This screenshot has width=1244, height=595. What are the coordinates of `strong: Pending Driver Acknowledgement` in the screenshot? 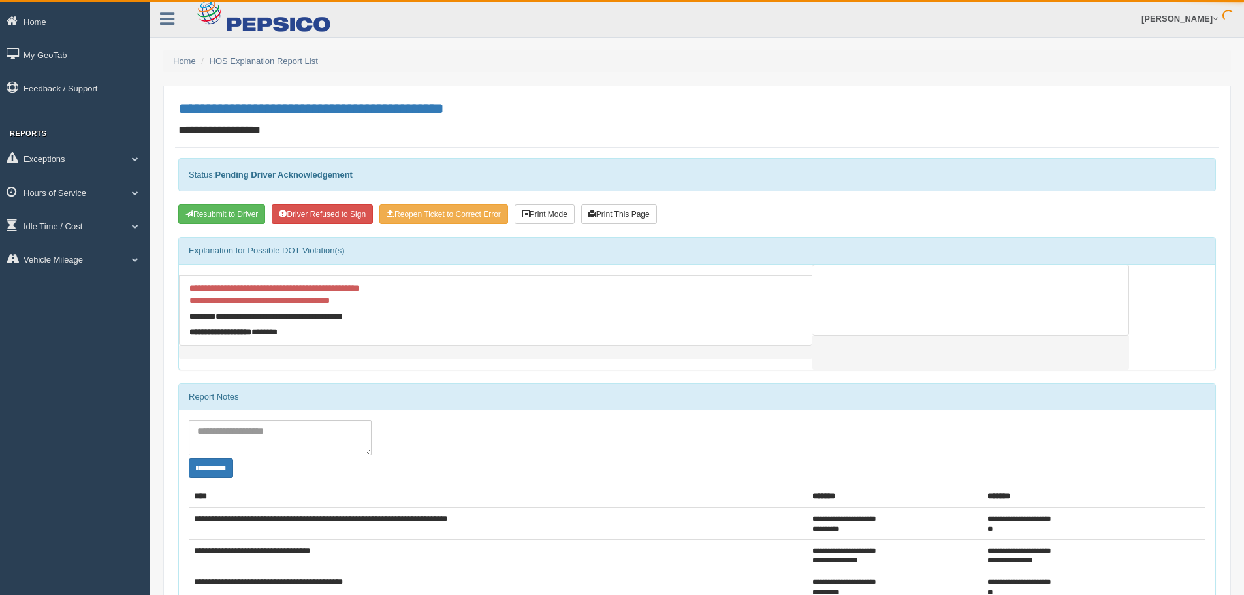 It's located at (284, 174).